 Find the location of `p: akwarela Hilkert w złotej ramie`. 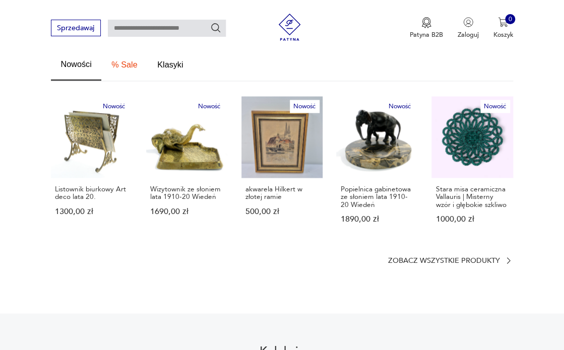

p: akwarela Hilkert w złotej ramie is located at coordinates (282, 193).